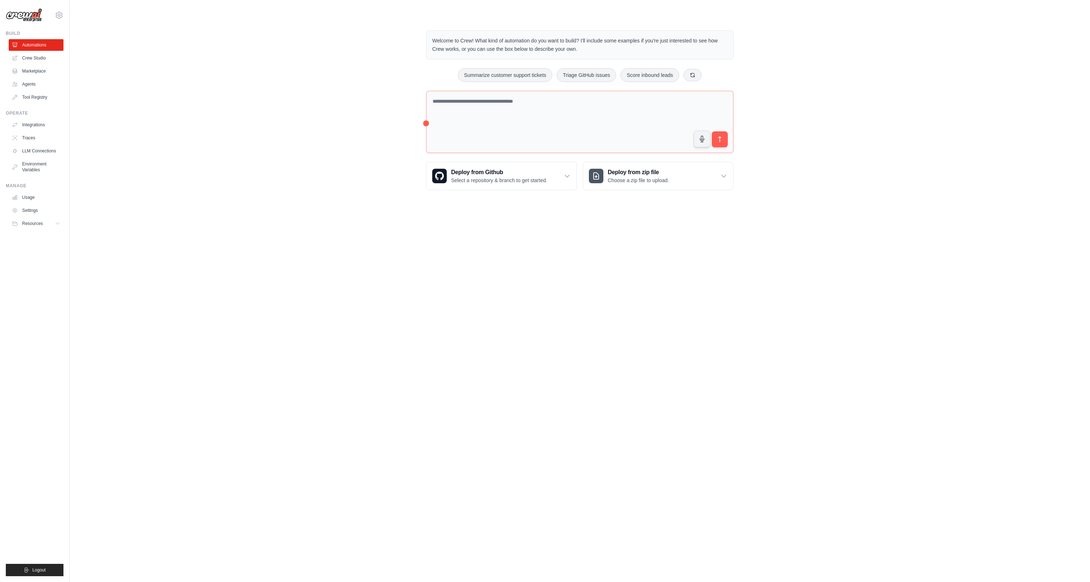 The image size is (1090, 582). What do you see at coordinates (499, 180) in the screenshot?
I see `p: Select a repository & branch to get started.` at bounding box center [499, 180].